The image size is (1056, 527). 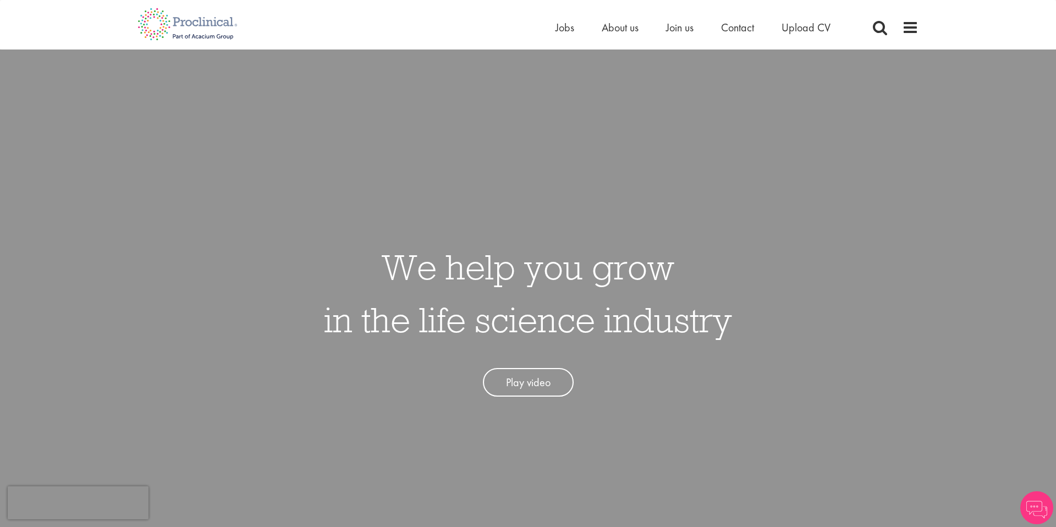 I want to click on span: Join us, so click(x=680, y=27).